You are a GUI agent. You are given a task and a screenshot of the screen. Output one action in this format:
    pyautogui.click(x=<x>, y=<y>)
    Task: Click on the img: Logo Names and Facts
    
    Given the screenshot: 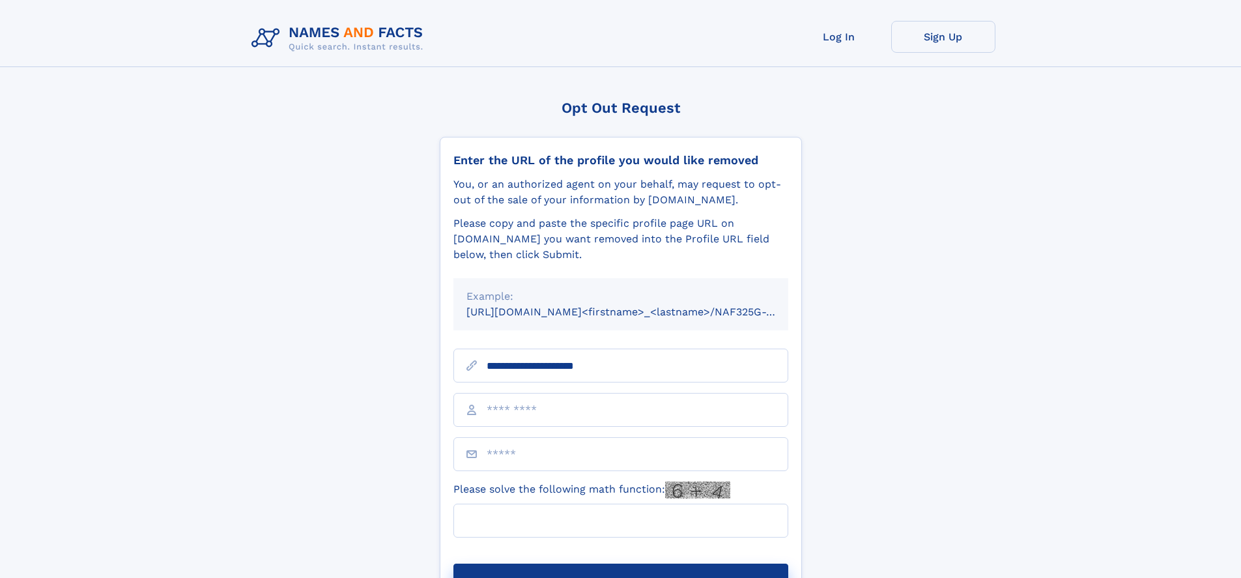 What is the action you would take?
    pyautogui.click(x=340, y=38)
    